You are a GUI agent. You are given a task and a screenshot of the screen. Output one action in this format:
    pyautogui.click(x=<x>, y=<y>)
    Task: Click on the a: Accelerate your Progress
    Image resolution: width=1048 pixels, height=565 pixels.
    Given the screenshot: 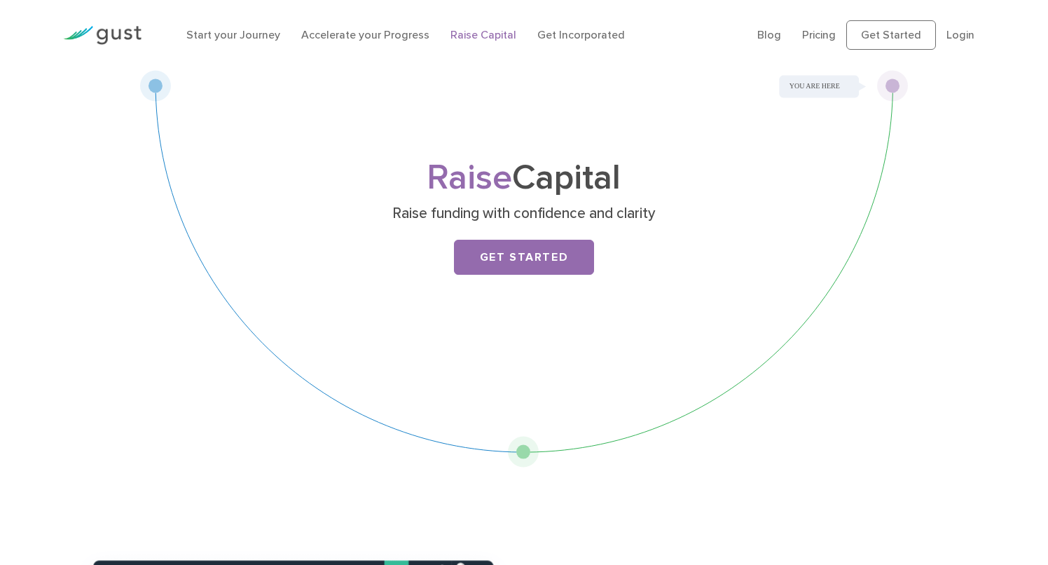 What is the action you would take?
    pyautogui.click(x=365, y=34)
    